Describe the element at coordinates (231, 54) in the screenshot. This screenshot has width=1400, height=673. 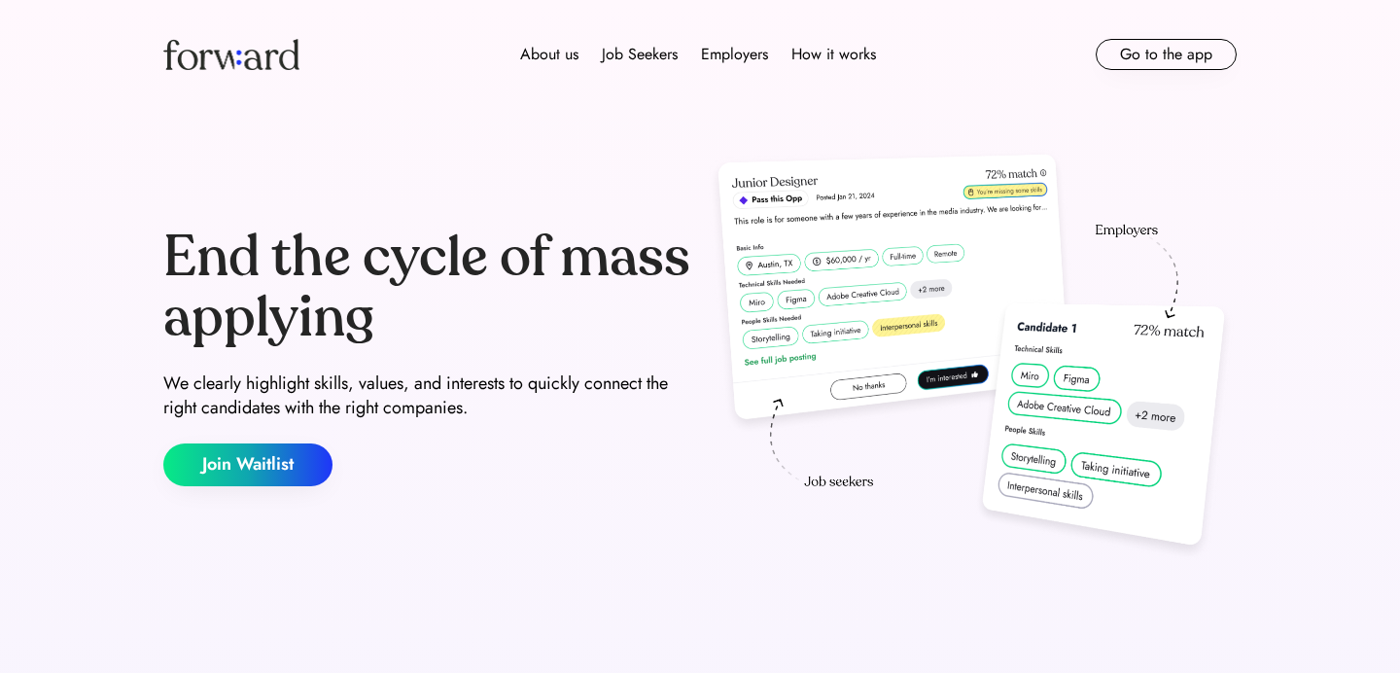
I see `img: Forward logo` at that location.